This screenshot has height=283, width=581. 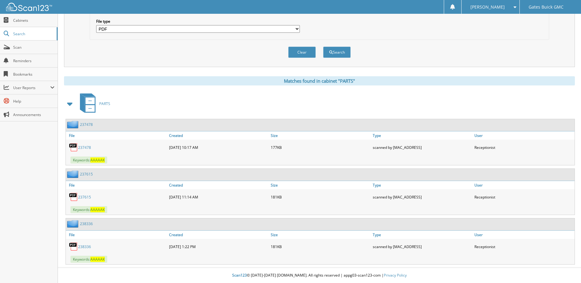 What do you see at coordinates (34, 114) in the screenshot?
I see `span: Announcements` at bounding box center [34, 114].